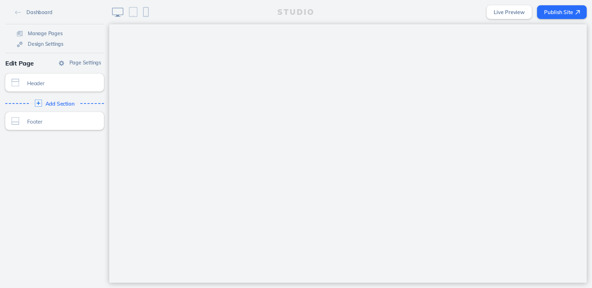  Describe the element at coordinates (60, 104) in the screenshot. I see `span: Add Section` at that location.